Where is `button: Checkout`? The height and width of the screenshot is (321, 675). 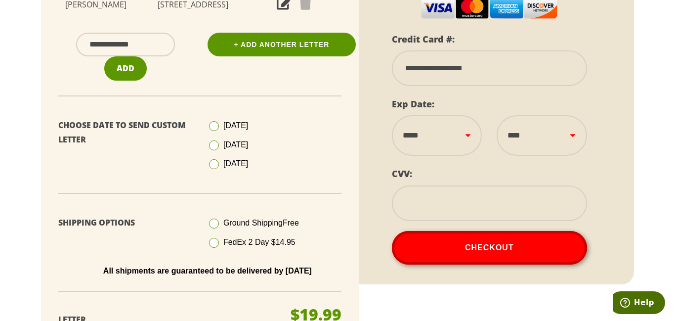 button: Checkout is located at coordinates (489, 248).